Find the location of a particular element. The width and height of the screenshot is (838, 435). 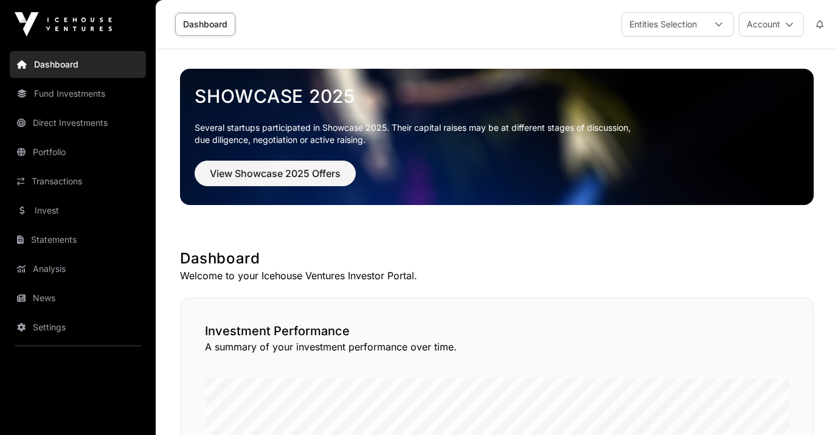

a: Fund Investments is located at coordinates (78, 94).